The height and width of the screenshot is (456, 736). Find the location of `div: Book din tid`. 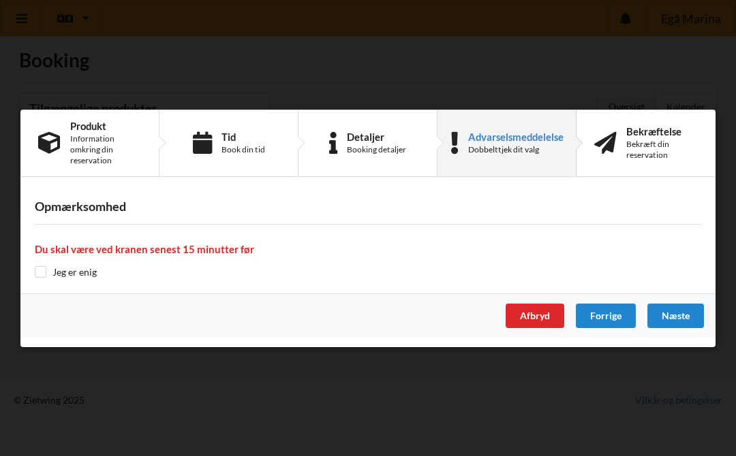

div: Book din tid is located at coordinates (243, 149).